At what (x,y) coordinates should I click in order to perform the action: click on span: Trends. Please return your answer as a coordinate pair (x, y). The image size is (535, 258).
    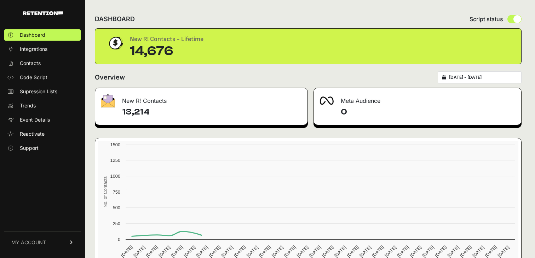
    Looking at the image, I should click on (28, 106).